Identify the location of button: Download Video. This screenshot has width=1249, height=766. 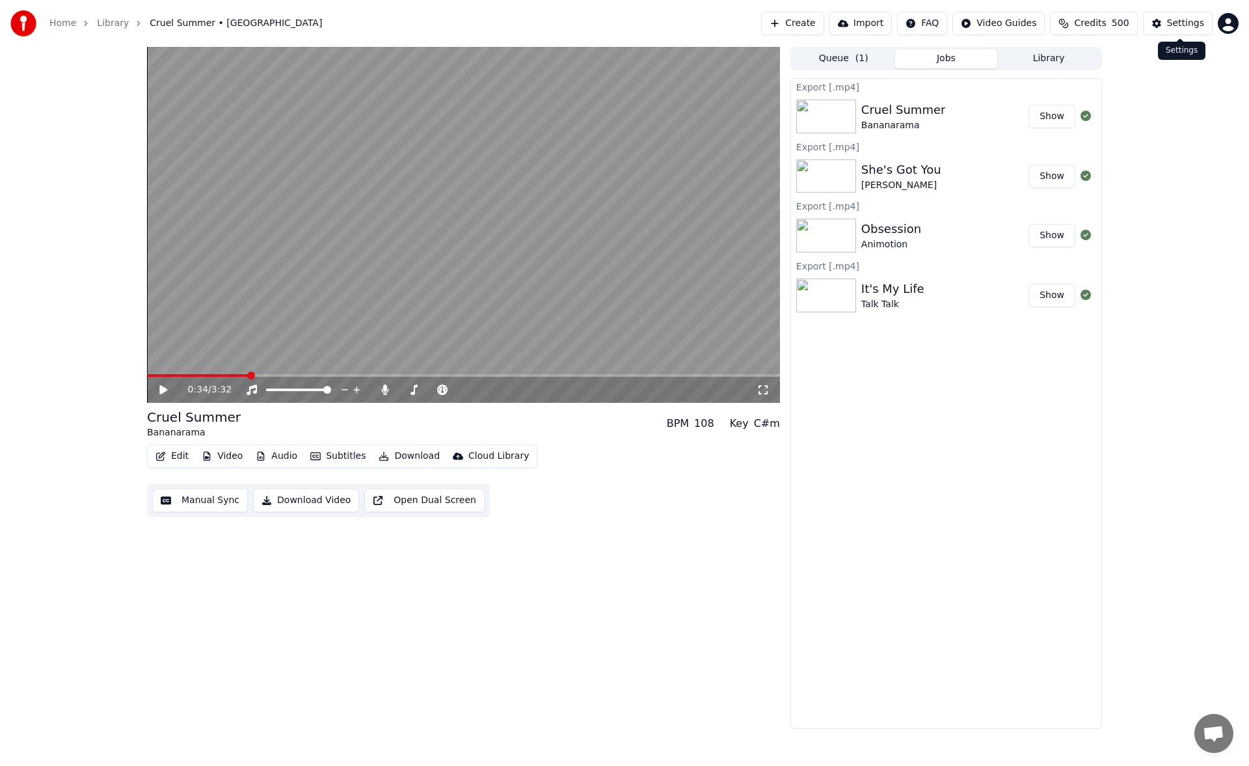
(306, 500).